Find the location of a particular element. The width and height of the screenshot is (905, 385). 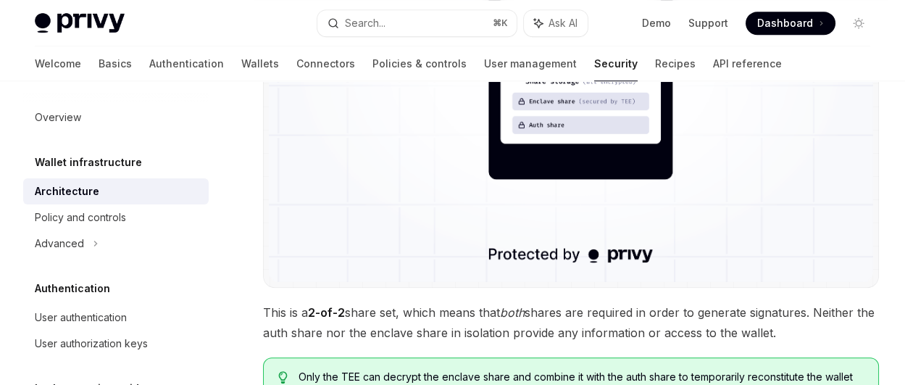

div: Advanced is located at coordinates (59, 244).